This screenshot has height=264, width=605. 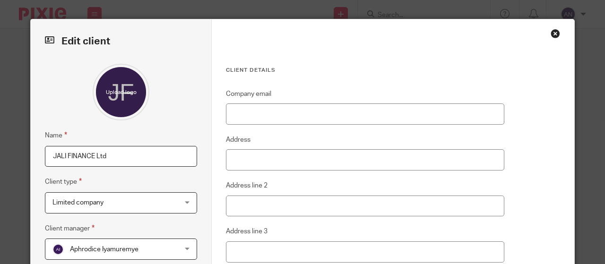 What do you see at coordinates (56, 135) in the screenshot?
I see `label: Name` at bounding box center [56, 135].